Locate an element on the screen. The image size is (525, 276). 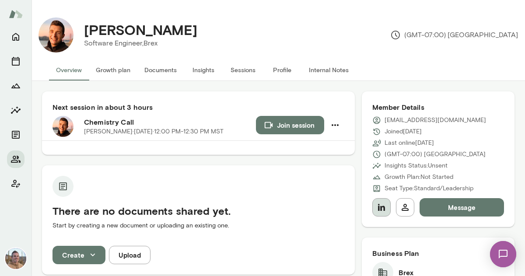
p: Seat Type: Standard/Leadership is located at coordinates (429, 189).